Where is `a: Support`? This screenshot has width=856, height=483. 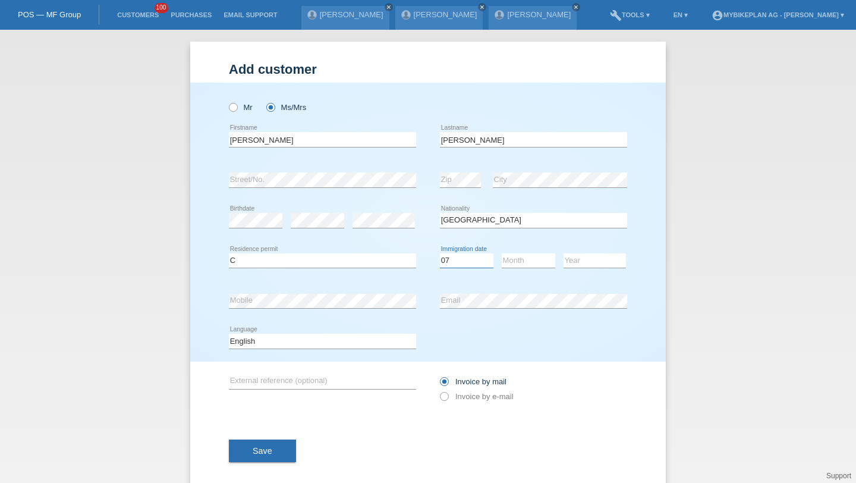 a: Support is located at coordinates (839, 476).